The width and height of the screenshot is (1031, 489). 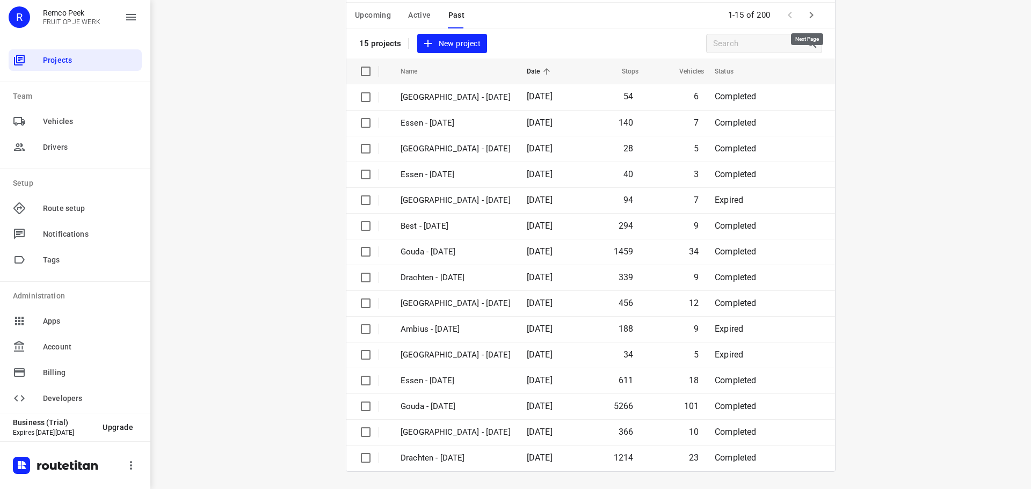 I want to click on span: 188, so click(x=626, y=329).